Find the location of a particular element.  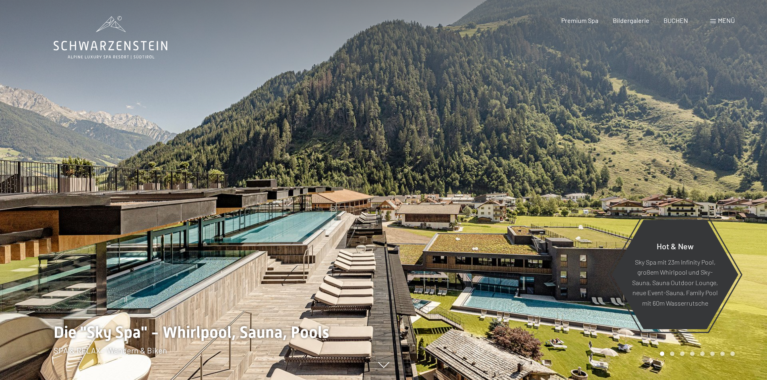

div: Carousel Page 6 is located at coordinates (712, 354).